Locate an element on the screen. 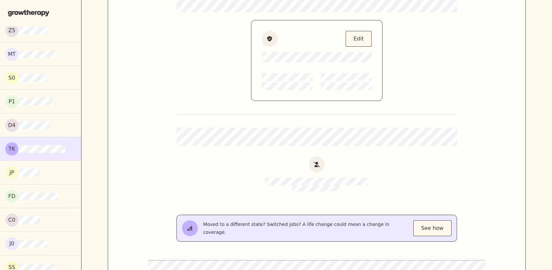 This screenshot has height=270, width=552. div: MT is located at coordinates (12, 54).